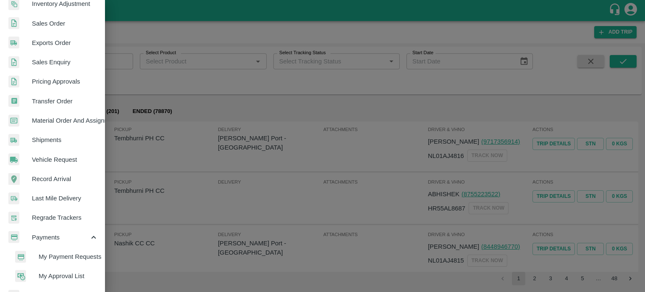 The image size is (645, 292). Describe the element at coordinates (65, 121) in the screenshot. I see `span: Material Order And Assignment` at that location.